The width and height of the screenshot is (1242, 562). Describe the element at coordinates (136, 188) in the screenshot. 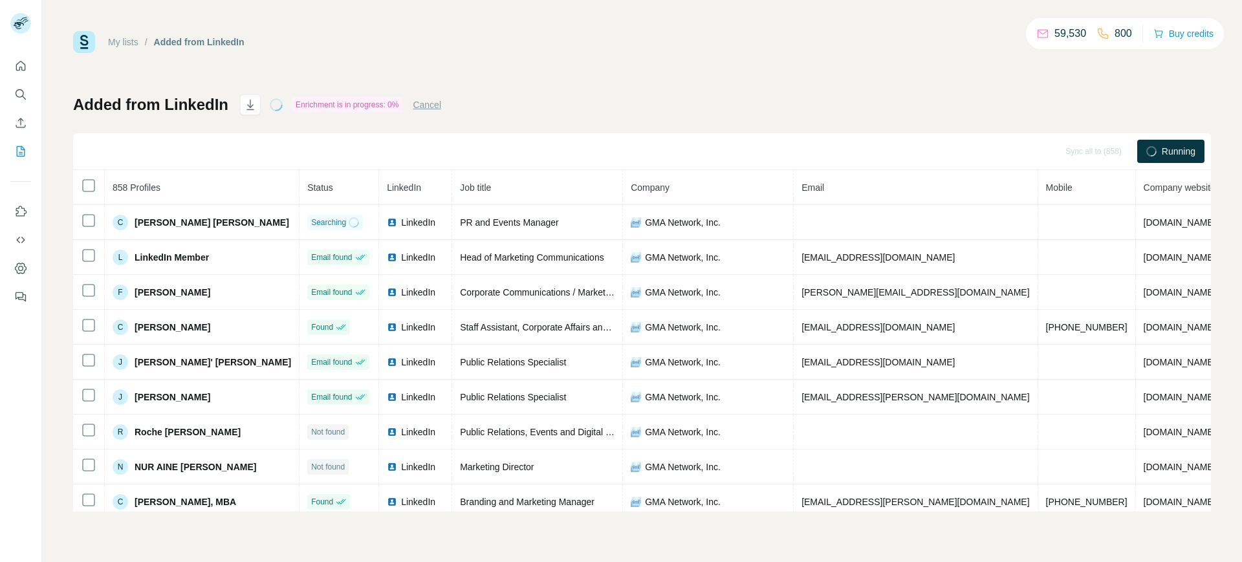

I see `span: 858 Profiles` at that location.